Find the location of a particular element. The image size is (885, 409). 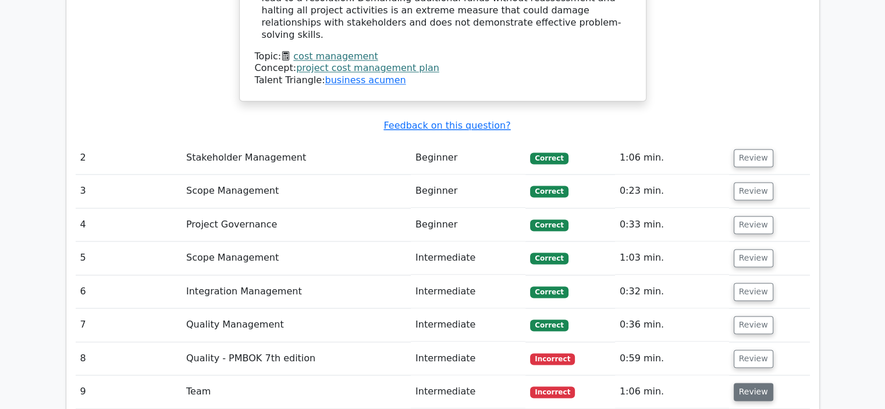

a: Feedback on this question? is located at coordinates (447, 125).